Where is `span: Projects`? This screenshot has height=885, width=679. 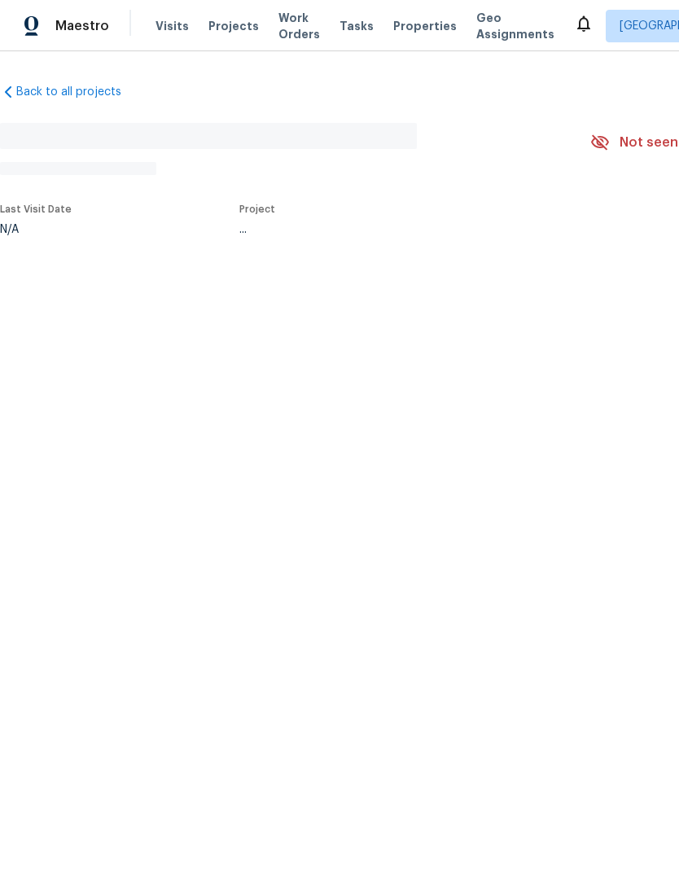
span: Projects is located at coordinates (234, 26).